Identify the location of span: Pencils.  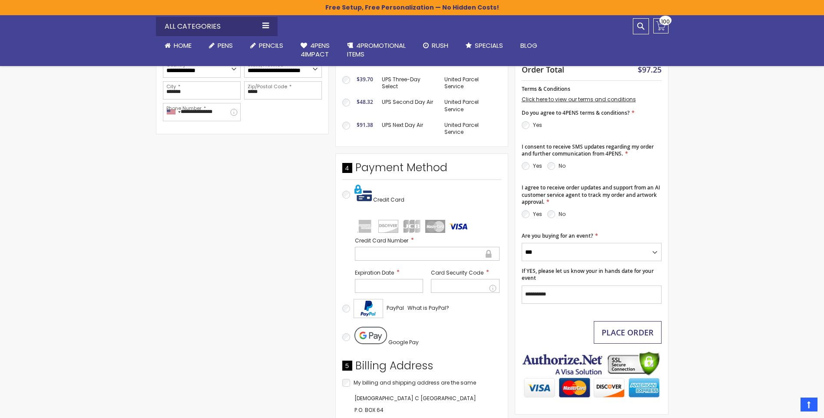
(271, 45).